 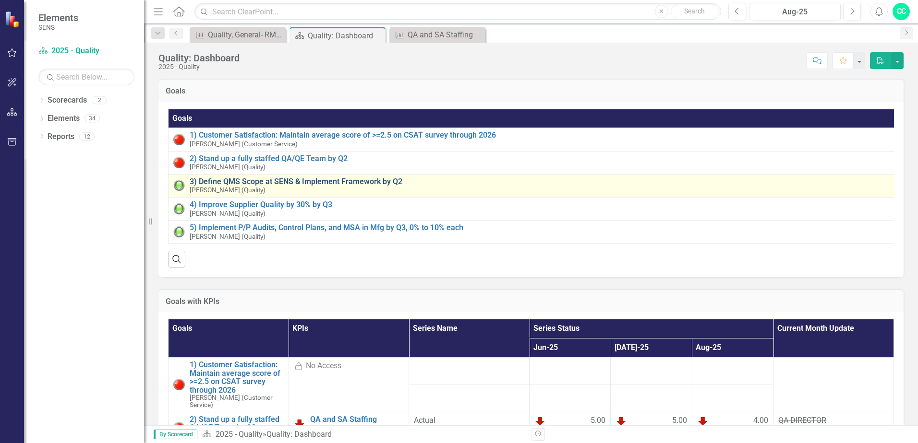 What do you see at coordinates (13, 19) in the screenshot?
I see `img: ClearPoint Strategy` at bounding box center [13, 19].